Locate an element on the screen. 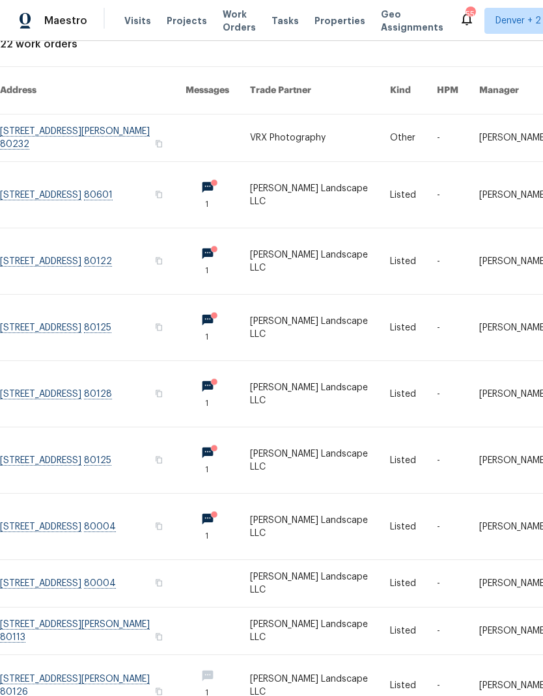 The height and width of the screenshot is (696, 543). span: Visits is located at coordinates (137, 21).